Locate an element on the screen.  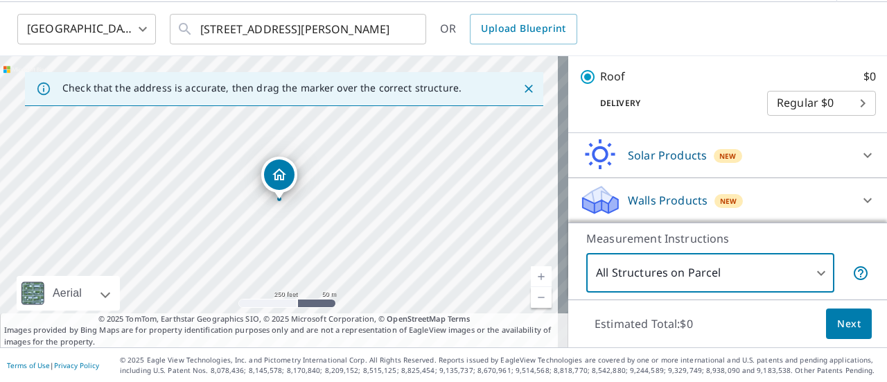
button: Next is located at coordinates (849, 323).